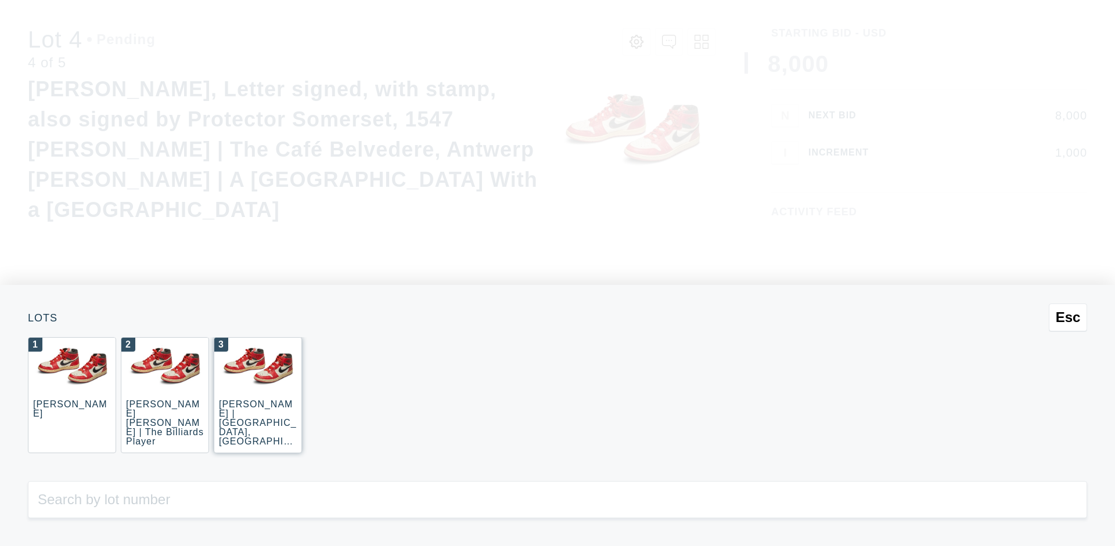  What do you see at coordinates (557, 500) in the screenshot?
I see `input: Search by lot number` at bounding box center [557, 500].